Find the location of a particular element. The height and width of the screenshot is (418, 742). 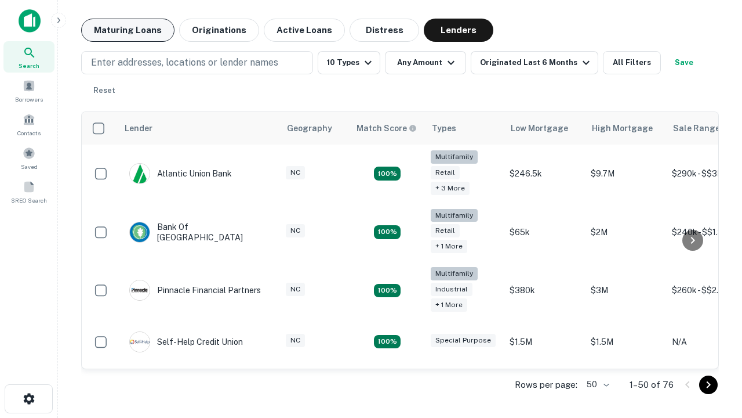

span: Contacts is located at coordinates (29, 133).